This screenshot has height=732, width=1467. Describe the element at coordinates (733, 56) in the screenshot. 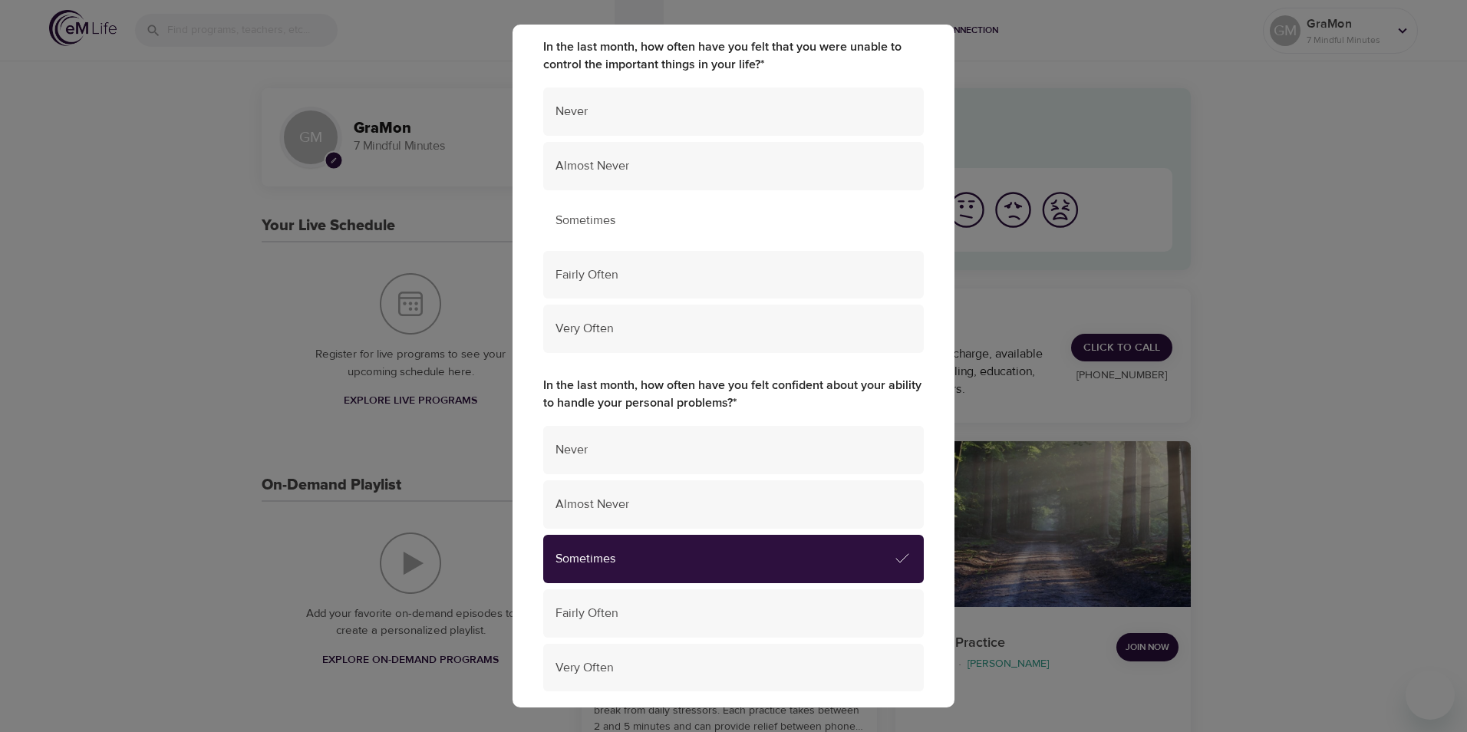

I see `label: In the last month, how often have you felt that you were unable to control the important things i...` at that location.